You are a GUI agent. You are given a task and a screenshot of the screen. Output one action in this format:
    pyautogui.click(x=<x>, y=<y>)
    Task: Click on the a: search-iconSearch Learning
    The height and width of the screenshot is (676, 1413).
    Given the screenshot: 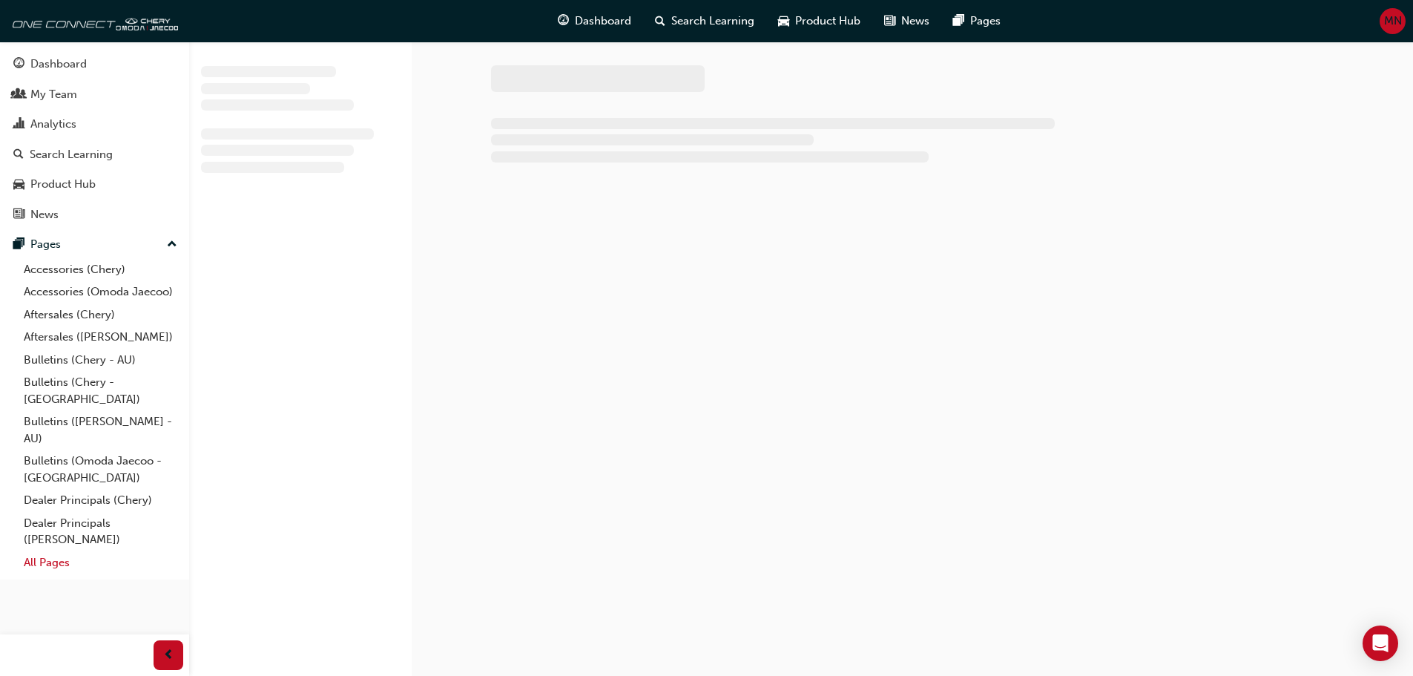 What is the action you would take?
    pyautogui.click(x=704, y=21)
    